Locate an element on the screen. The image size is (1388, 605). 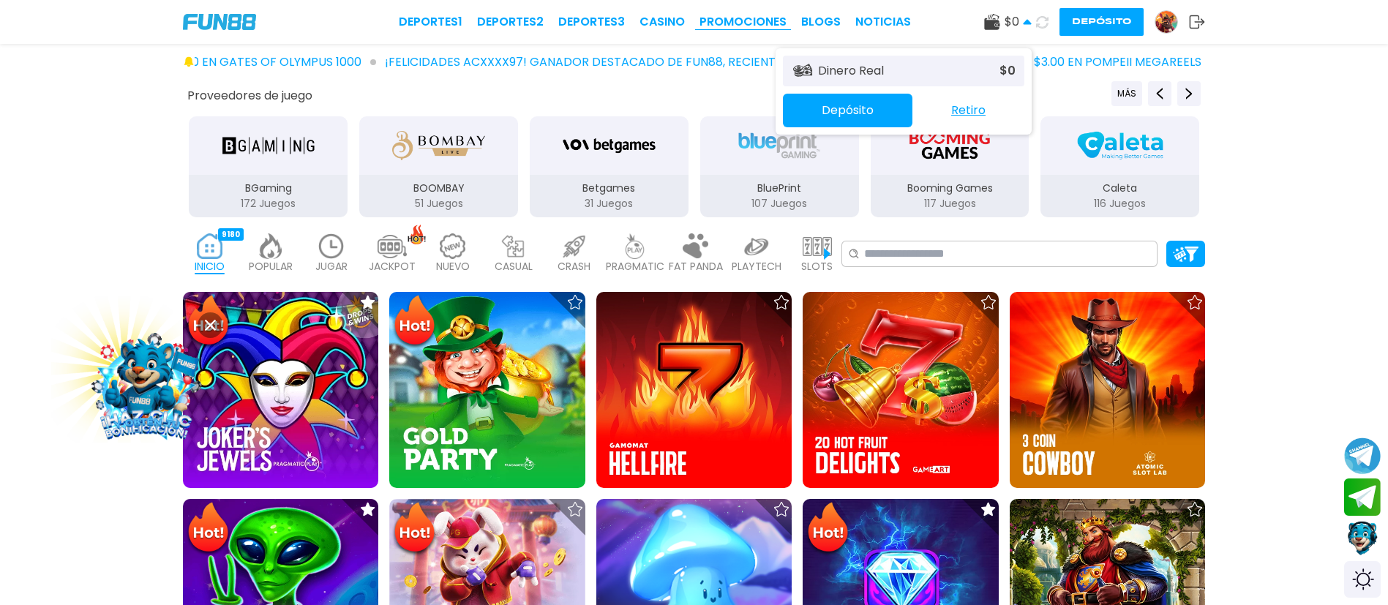
img: 3 Coin Cowboy is located at coordinates (1107, 389).